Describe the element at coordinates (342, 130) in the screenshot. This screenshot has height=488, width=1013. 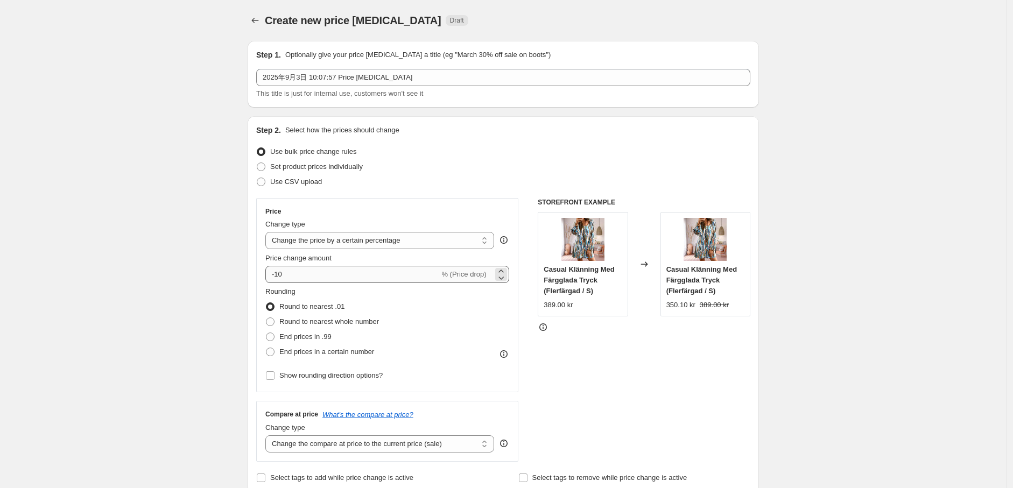
I see `p: Select how the prices should change` at that location.